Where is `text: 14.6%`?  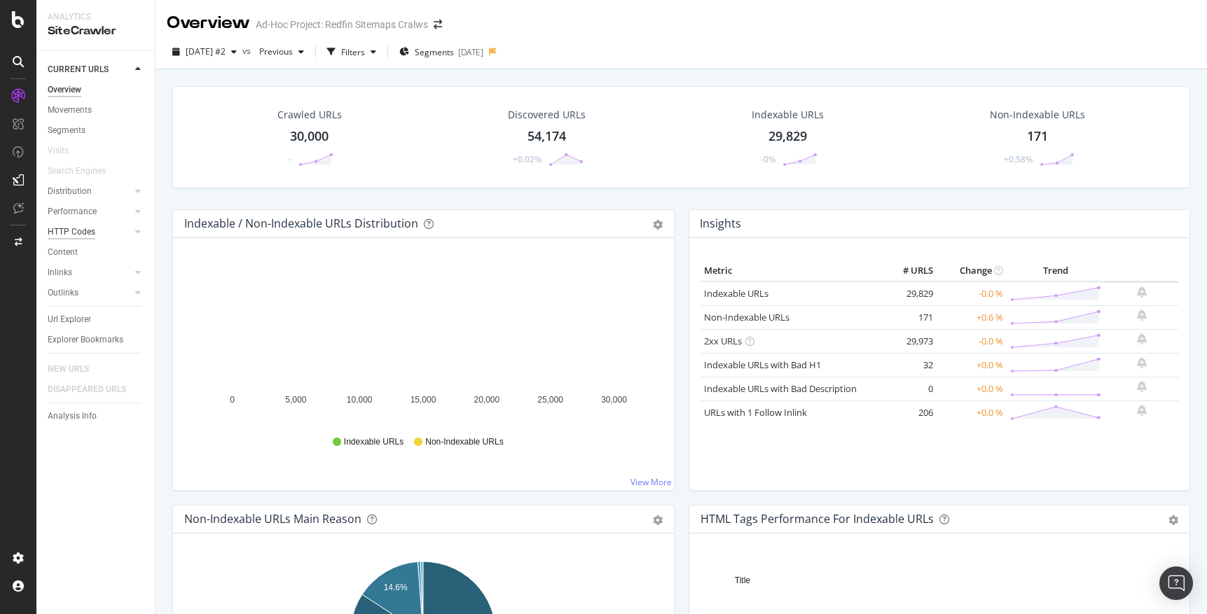 text: 14.6% is located at coordinates (396, 588).